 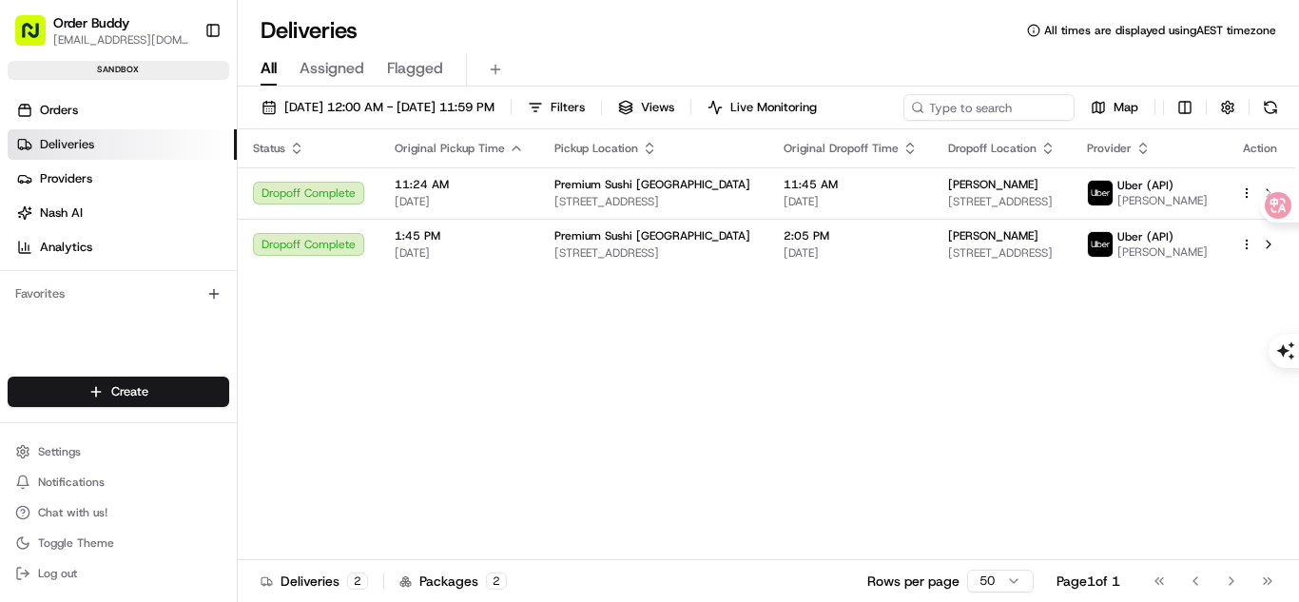 I want to click on span: Pickup Location, so click(x=596, y=148).